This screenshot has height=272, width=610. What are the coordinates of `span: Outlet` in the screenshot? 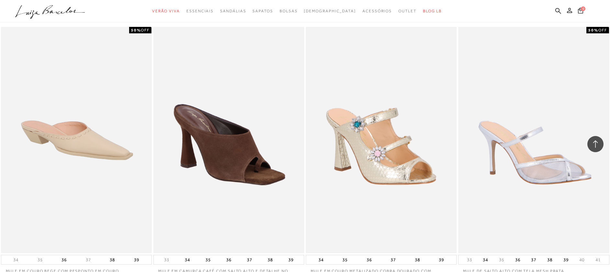 It's located at (407, 11).